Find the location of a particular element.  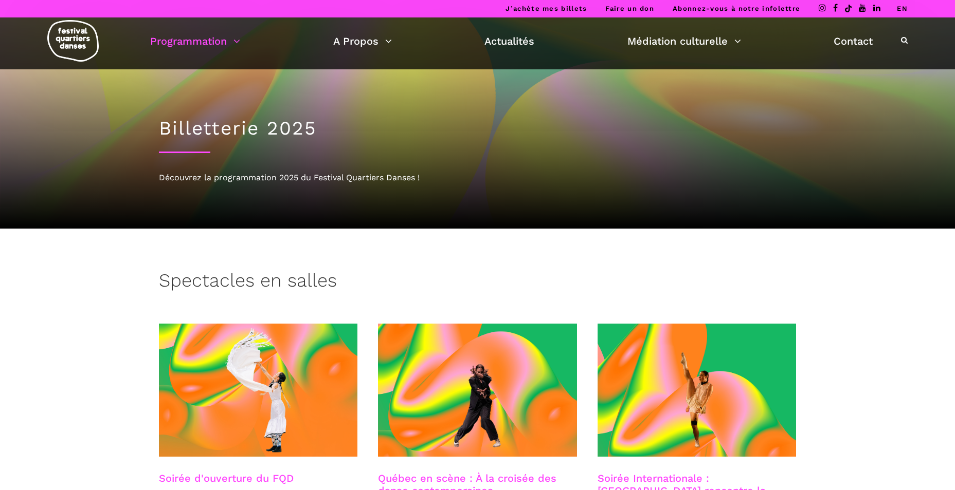

a: Médiation culturelle is located at coordinates (684, 41).